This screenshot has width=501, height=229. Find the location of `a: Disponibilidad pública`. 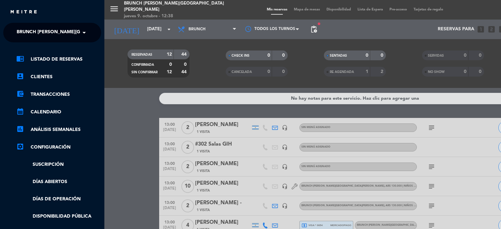

a: Disponibilidad pública is located at coordinates (59, 216).